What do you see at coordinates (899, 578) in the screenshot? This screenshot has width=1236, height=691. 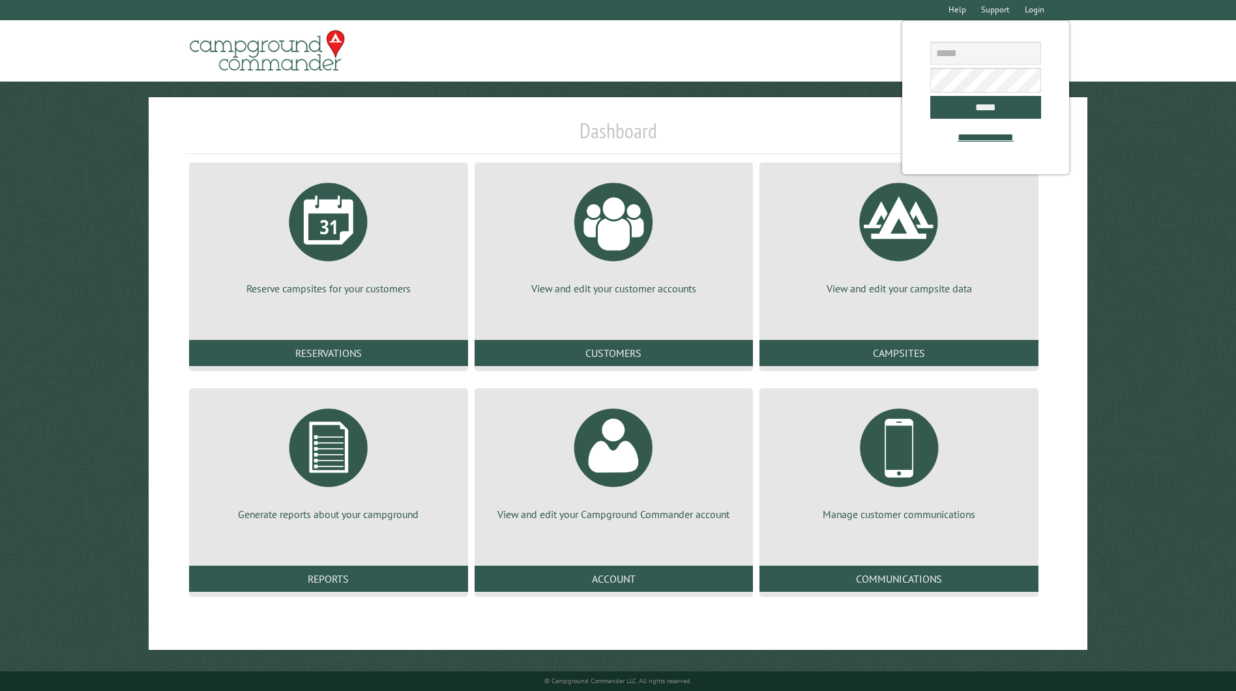 I see `a: Communications` at bounding box center [899, 578].